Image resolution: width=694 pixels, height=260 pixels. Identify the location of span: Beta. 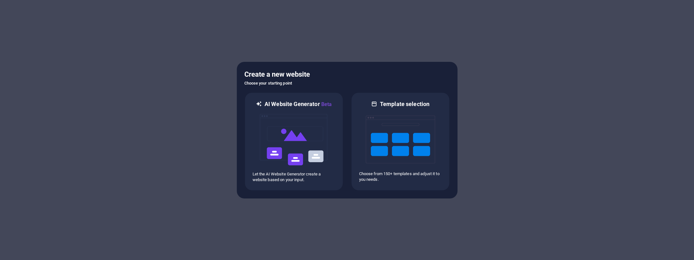
(326, 104).